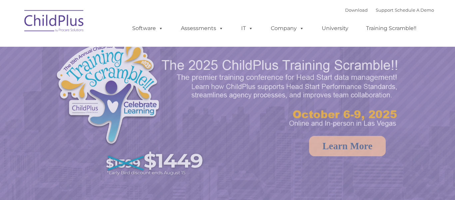 This screenshot has height=200, width=455. I want to click on a: Assessments, so click(202, 28).